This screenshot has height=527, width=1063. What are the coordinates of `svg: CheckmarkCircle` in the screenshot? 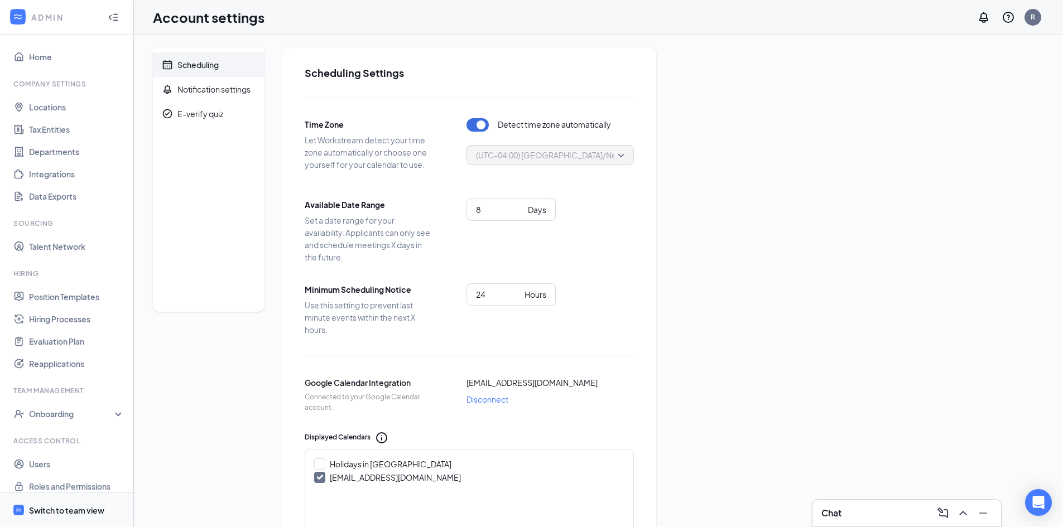 It's located at (167, 114).